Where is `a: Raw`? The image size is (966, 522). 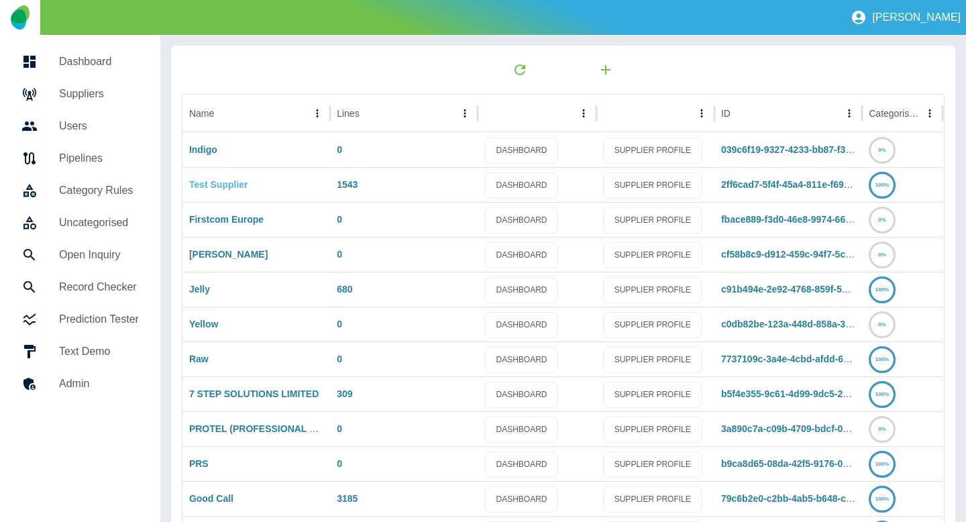
a: Raw is located at coordinates (198, 359).